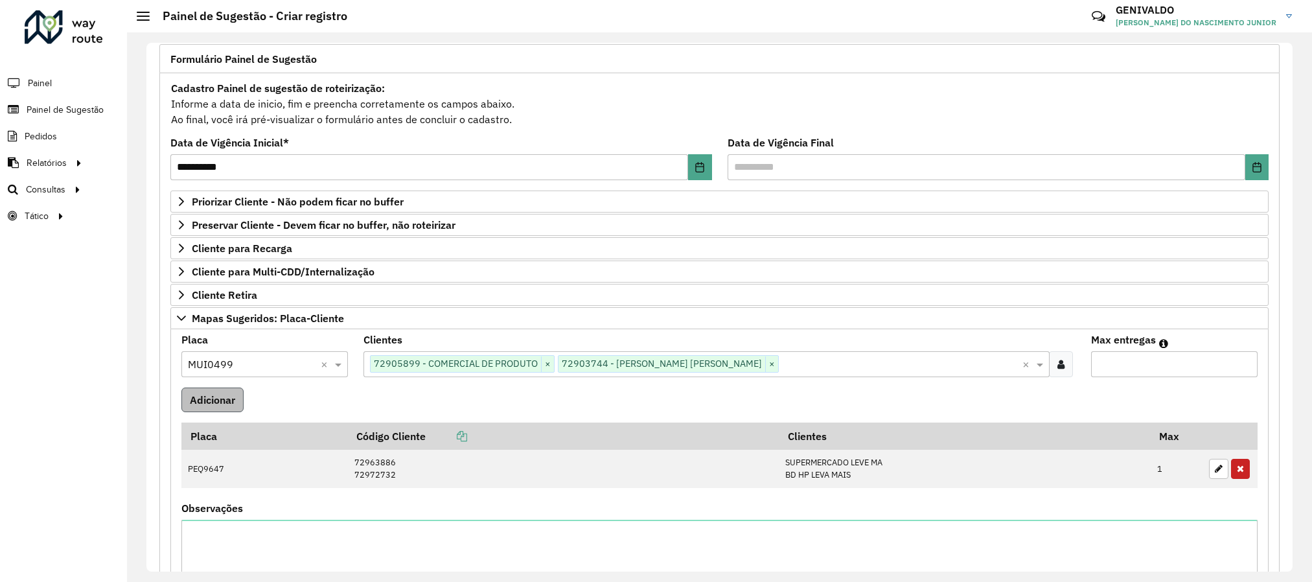  I want to click on label: Data de Vigência Inicial, so click(229, 143).